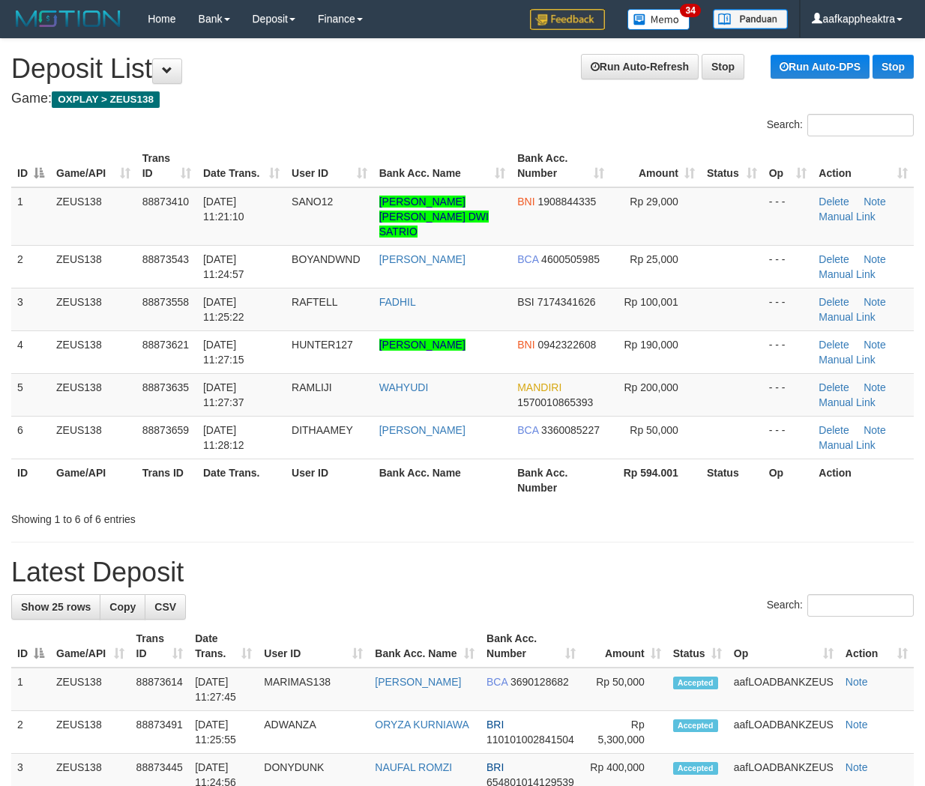  I want to click on a: ORYZA KURNIAWA, so click(422, 725).